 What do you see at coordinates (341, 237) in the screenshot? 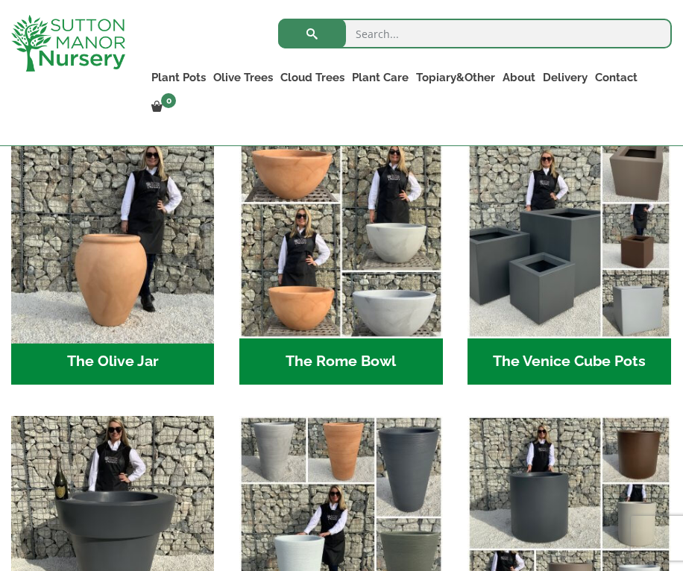
I see `img: The Rome Bowl` at bounding box center [341, 237].